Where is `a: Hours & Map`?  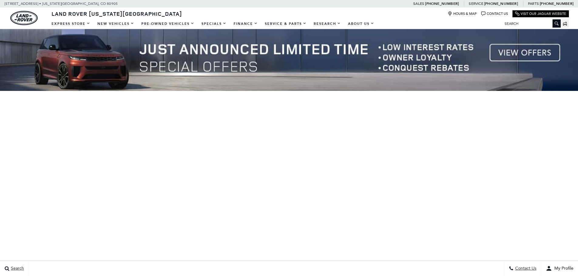
a: Hours & Map is located at coordinates (462, 14).